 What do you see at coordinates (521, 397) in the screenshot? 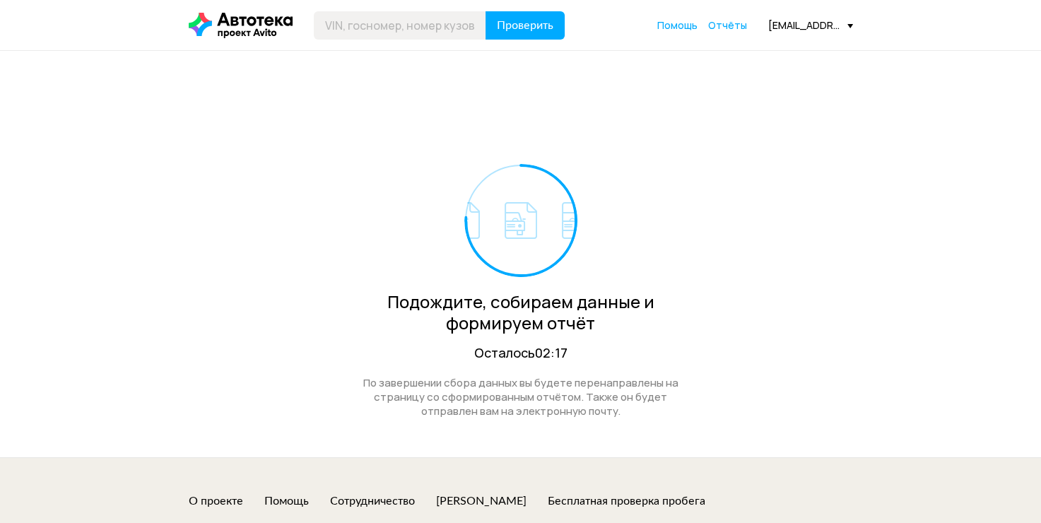
I see `div: По завершении сбора данных вы будете перенаправлены на страницу со сформированным отчётом. Также ...` at bounding box center [521, 397].